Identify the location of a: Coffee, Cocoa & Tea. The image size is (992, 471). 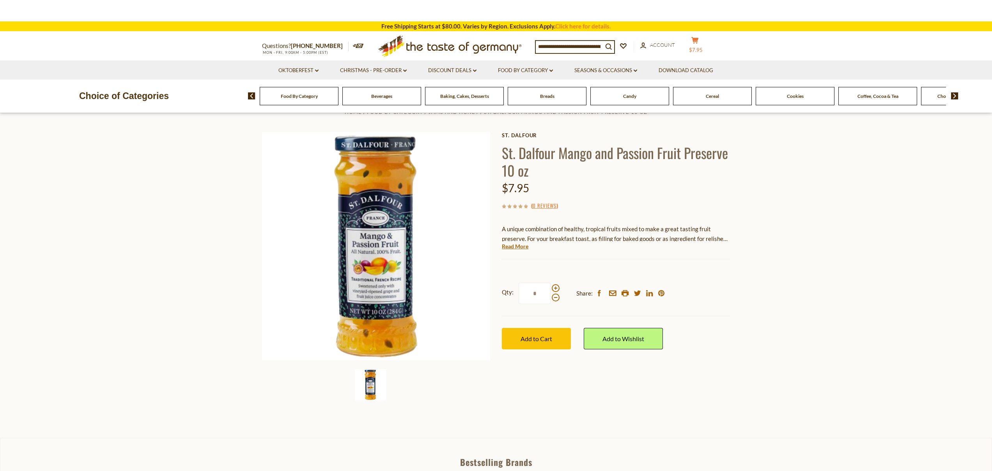
(878, 96).